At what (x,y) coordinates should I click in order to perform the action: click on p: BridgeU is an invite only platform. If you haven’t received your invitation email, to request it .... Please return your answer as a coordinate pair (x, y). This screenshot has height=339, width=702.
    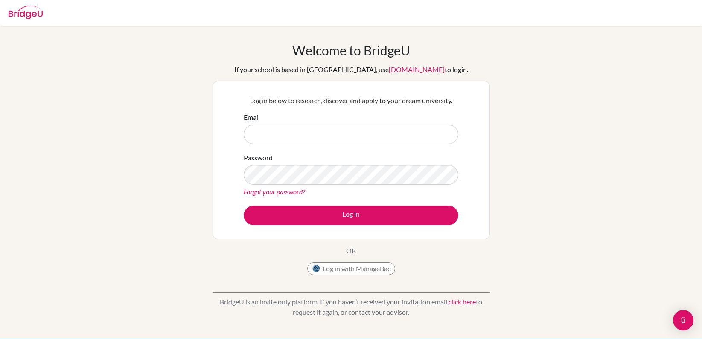
    Looking at the image, I should click on (351, 307).